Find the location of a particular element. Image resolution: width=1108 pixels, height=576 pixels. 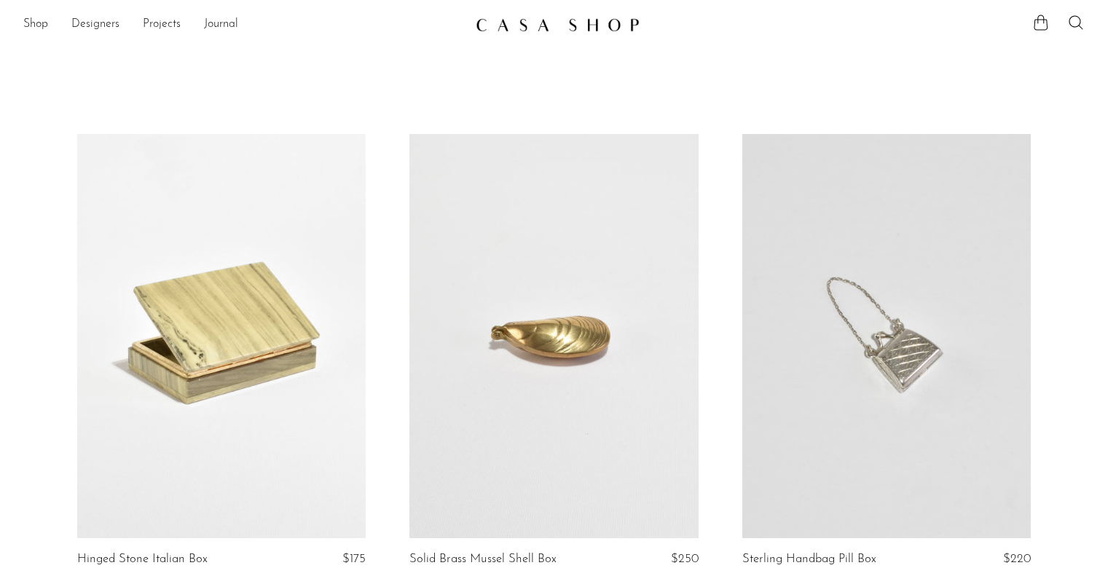

ul: NEW HEADER MENU is located at coordinates (243, 25).